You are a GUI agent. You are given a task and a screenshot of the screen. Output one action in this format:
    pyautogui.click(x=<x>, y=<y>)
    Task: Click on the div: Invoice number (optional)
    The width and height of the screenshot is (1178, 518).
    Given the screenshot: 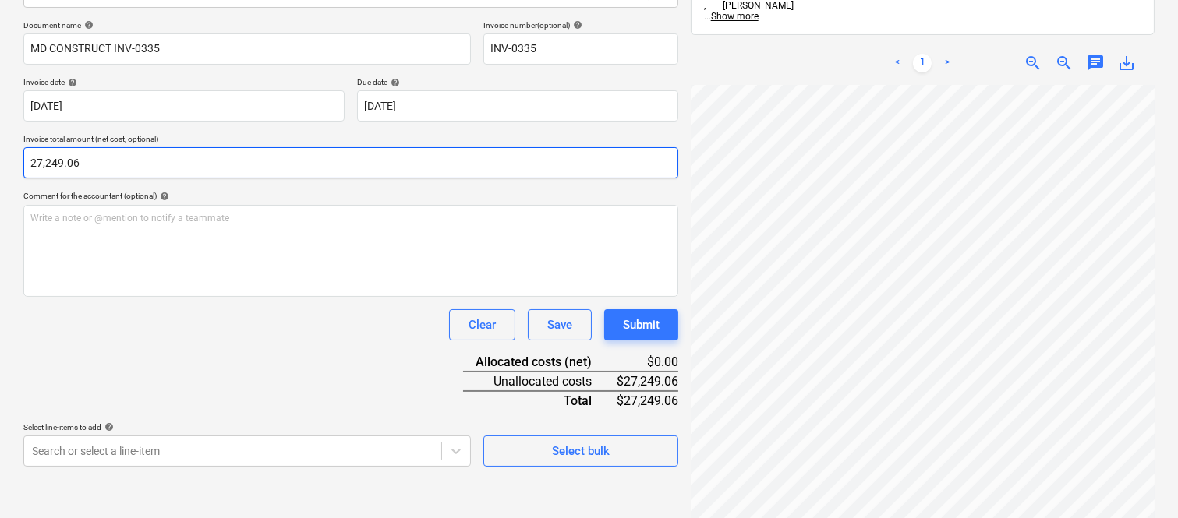 What is the action you would take?
    pyautogui.click(x=581, y=25)
    